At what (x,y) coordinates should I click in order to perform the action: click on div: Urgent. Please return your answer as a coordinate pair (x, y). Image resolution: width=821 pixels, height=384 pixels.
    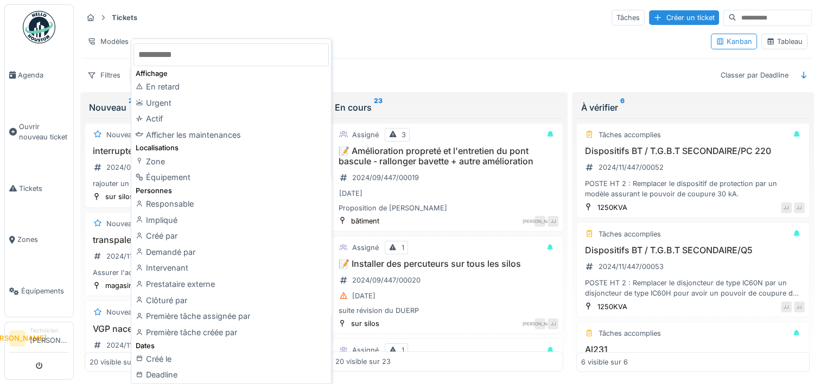
    Looking at the image, I should click on (231, 103).